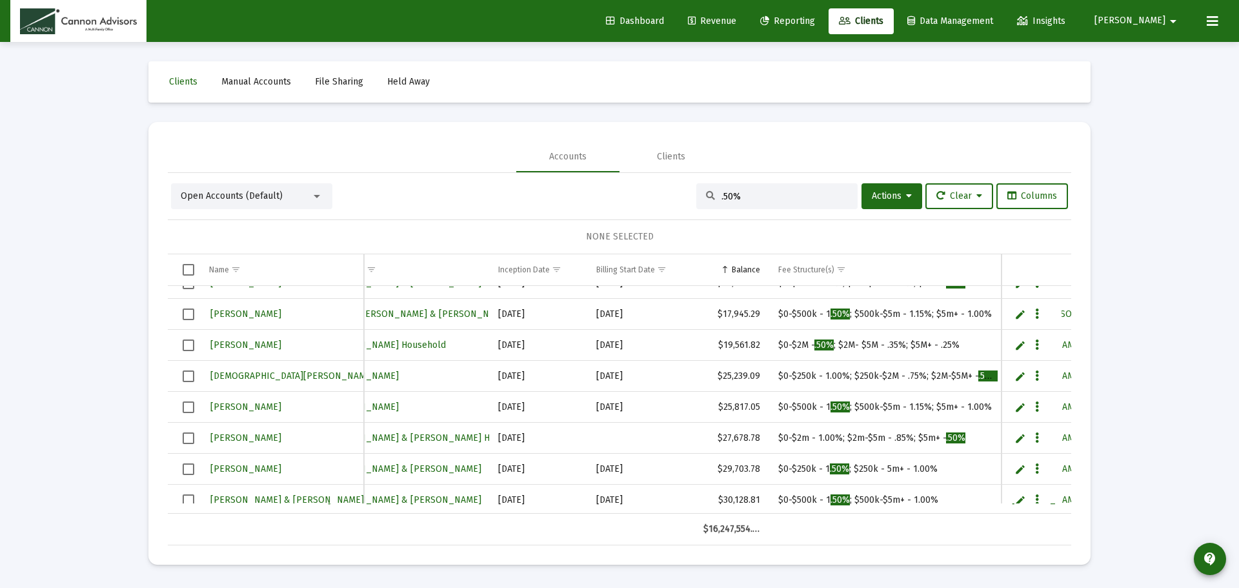 This screenshot has width=1239, height=588. What do you see at coordinates (620, 237) in the screenshot?
I see `div: NONE SELECTED` at bounding box center [620, 237].